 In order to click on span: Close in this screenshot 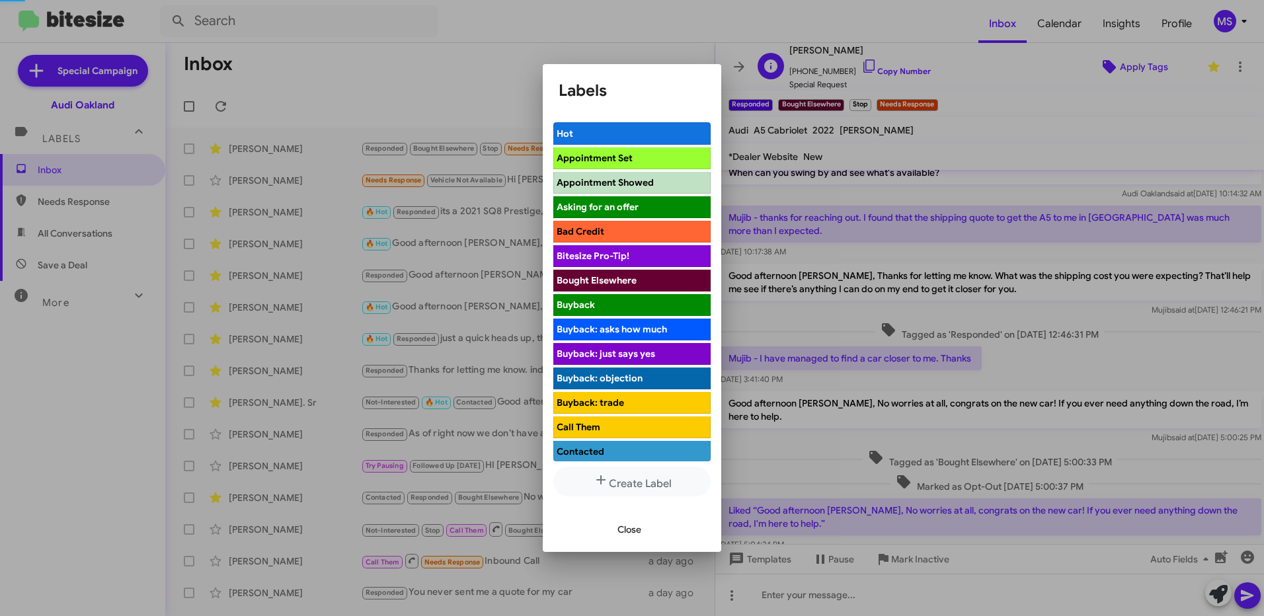, I will do `click(629, 529)`.